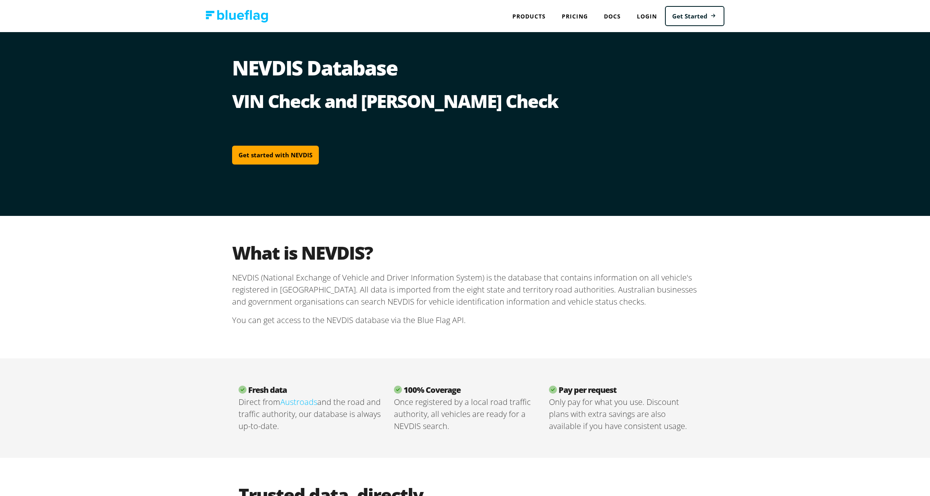 This screenshot has width=930, height=496. I want to click on p: NEVDIS (National Exchange of Vehicle and Driver Information System) is the database that contains..., so click(465, 290).